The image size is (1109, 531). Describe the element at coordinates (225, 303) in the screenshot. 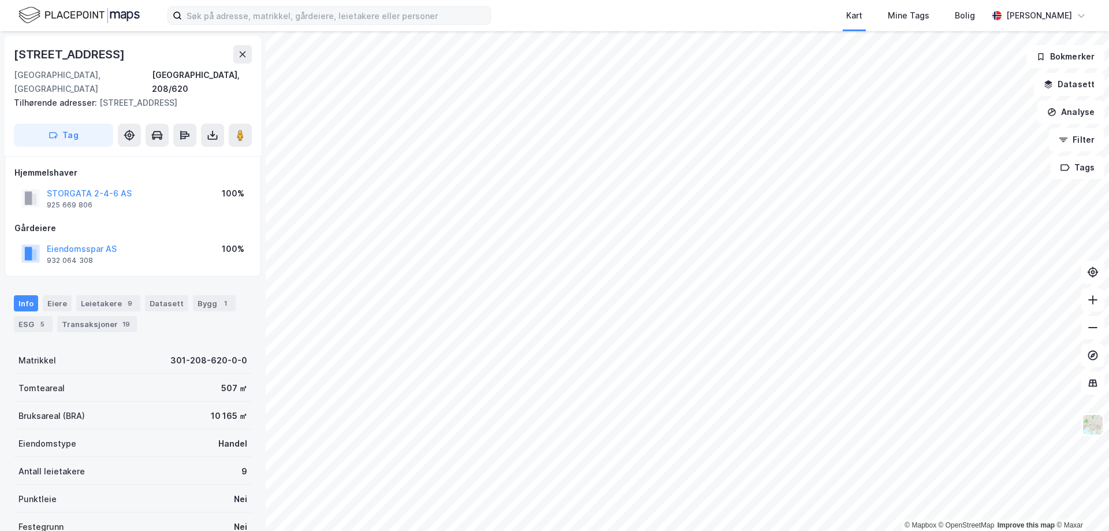

I see `div: 1` at that location.